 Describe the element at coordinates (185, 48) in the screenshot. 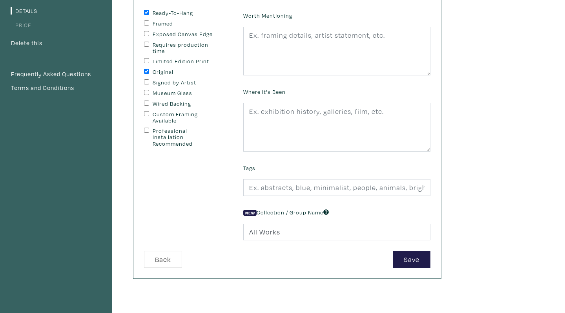

I see `label: Requires production time` at that location.